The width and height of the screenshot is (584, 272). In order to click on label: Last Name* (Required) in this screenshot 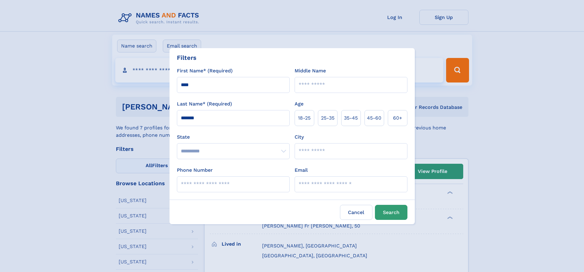, I will do `click(204, 104)`.